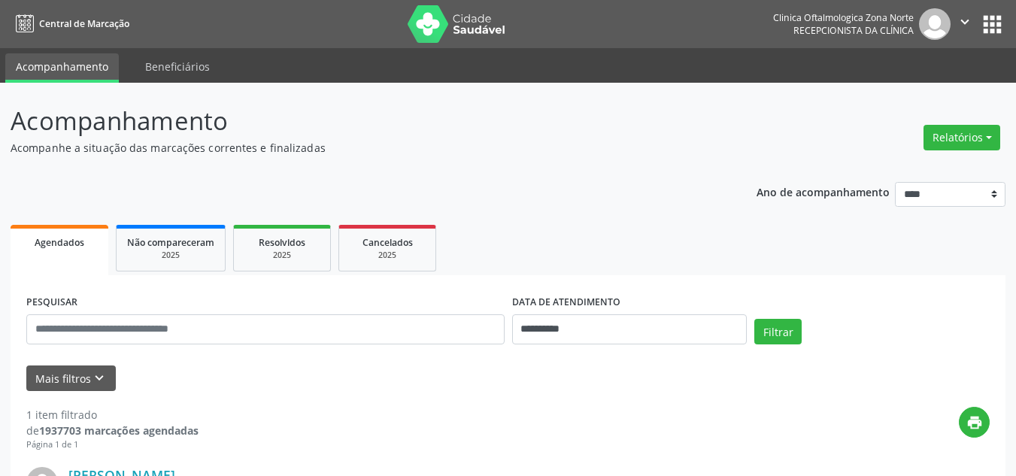 Image resolution: width=1016 pixels, height=476 pixels. I want to click on a: Central de Marcação, so click(70, 23).